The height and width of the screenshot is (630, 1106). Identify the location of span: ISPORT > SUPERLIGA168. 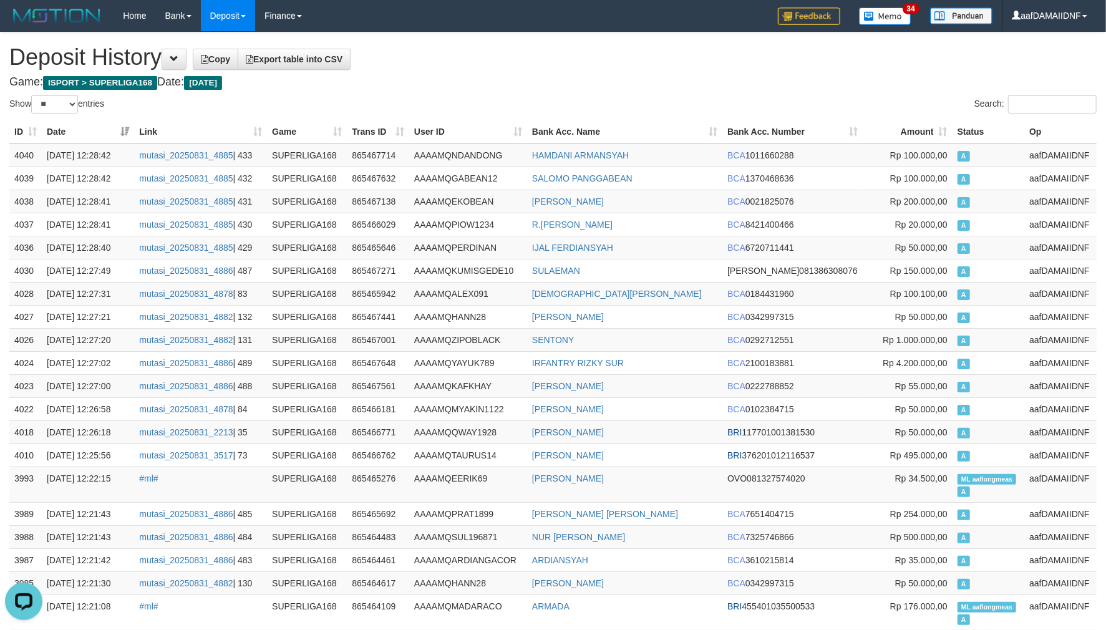
(100, 83).